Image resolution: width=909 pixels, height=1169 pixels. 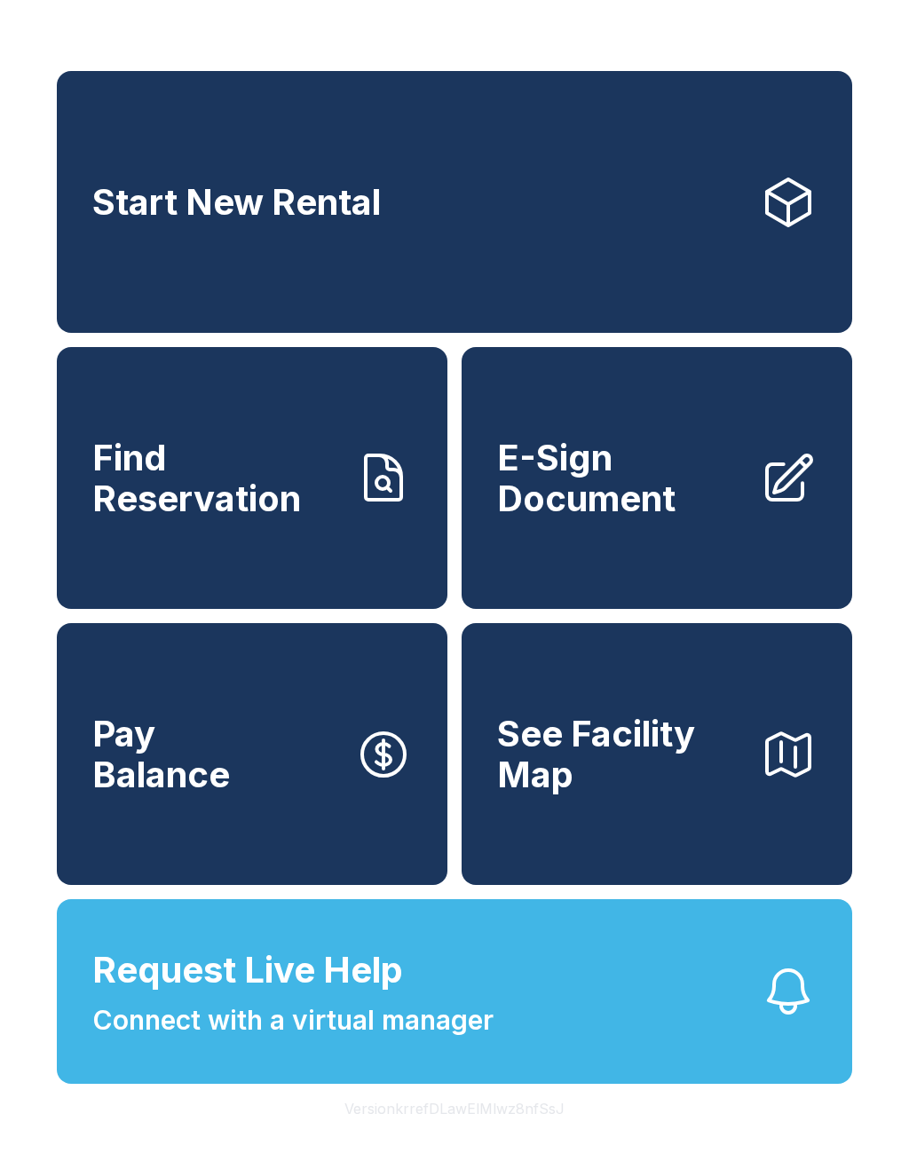 What do you see at coordinates (455, 202) in the screenshot?
I see `a: Start New Rental` at bounding box center [455, 202].